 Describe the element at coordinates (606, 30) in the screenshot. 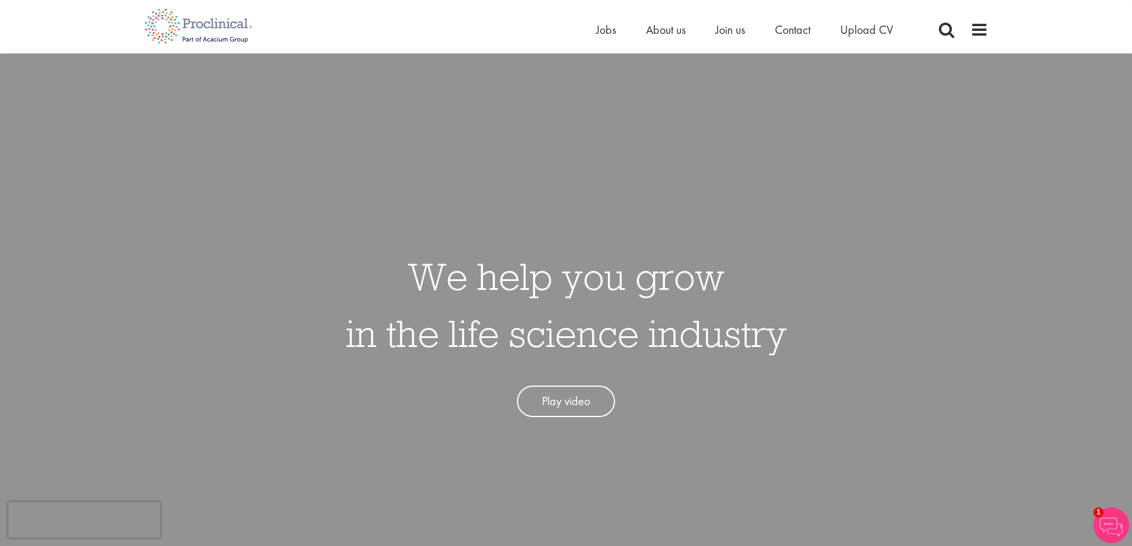

I see `span: Jobs` at that location.